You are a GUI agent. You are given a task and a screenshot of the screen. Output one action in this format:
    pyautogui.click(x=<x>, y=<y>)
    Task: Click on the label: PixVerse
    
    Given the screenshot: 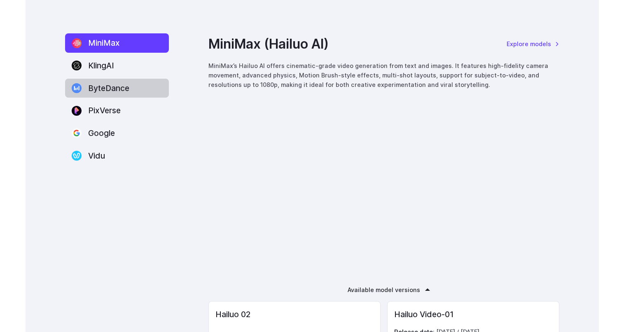 What is the action you would take?
    pyautogui.click(x=117, y=110)
    